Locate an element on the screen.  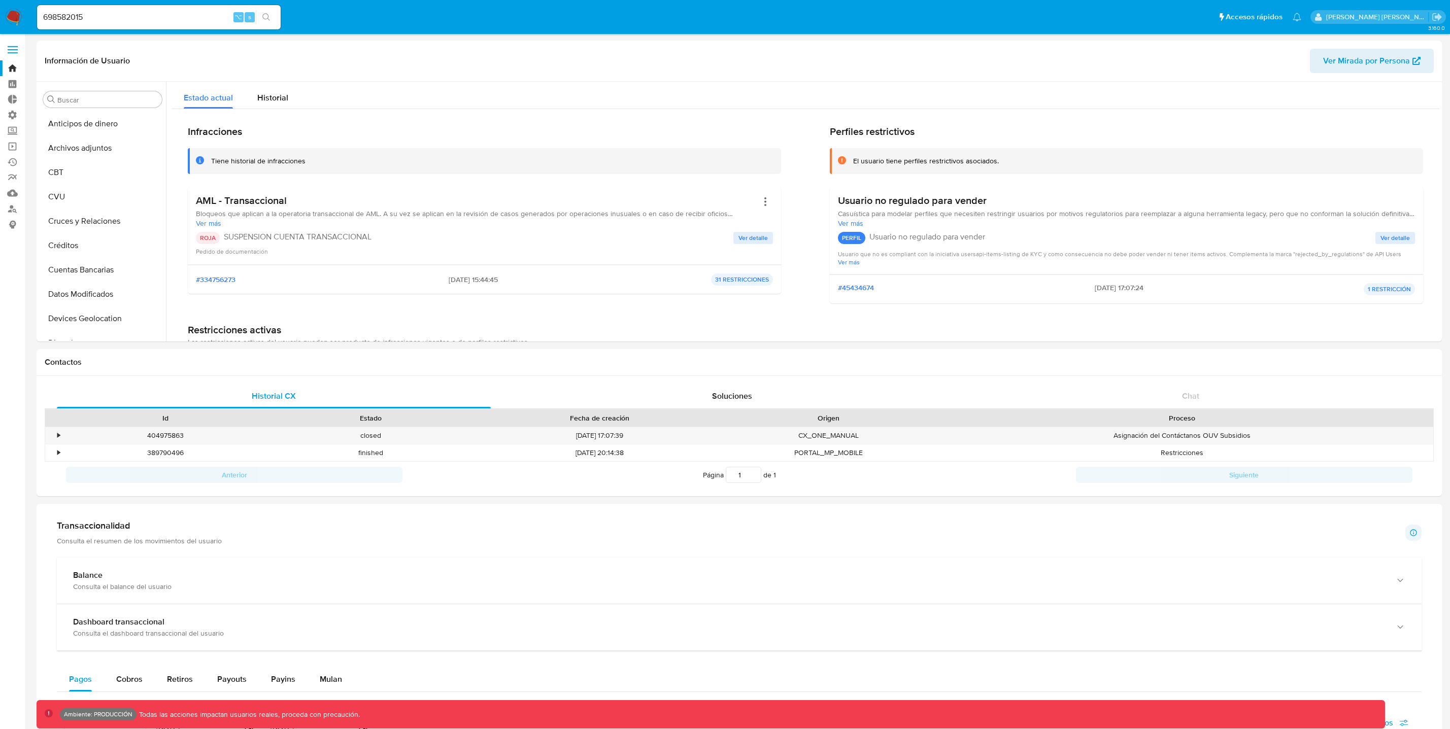
h1: Contactos is located at coordinates (739, 362).